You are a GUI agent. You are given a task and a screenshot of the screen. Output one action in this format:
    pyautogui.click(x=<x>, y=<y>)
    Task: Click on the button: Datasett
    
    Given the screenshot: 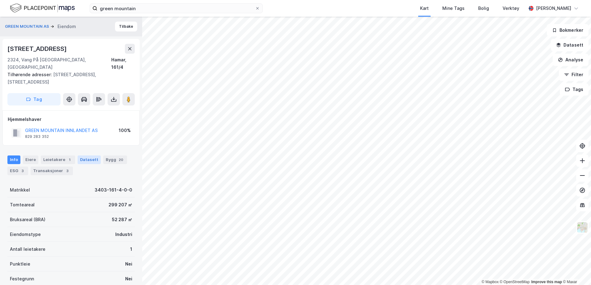 What is the action you would take?
    pyautogui.click(x=569, y=45)
    